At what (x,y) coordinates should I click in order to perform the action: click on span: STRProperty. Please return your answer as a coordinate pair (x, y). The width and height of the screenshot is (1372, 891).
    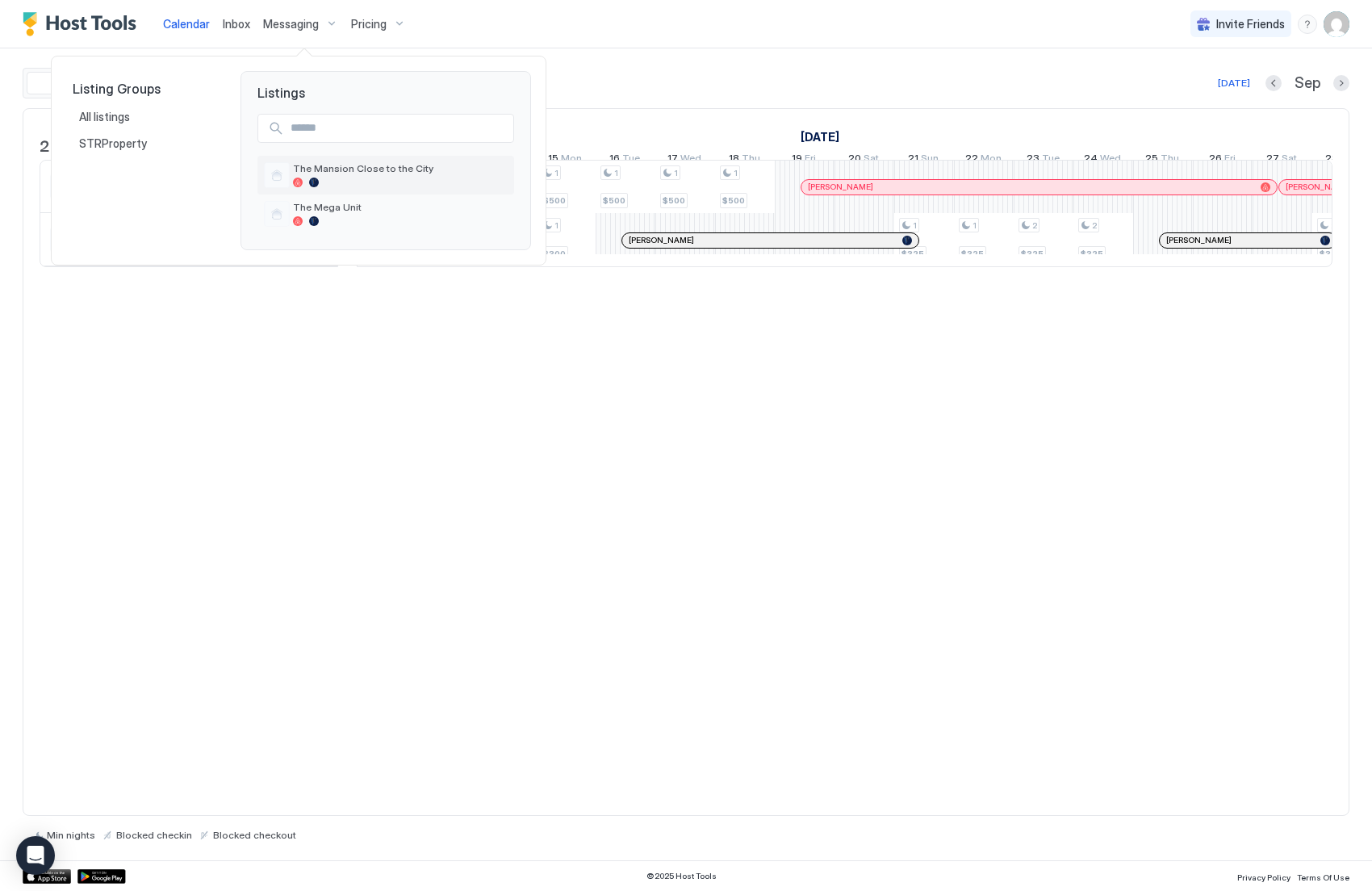
    Looking at the image, I should click on (114, 144).